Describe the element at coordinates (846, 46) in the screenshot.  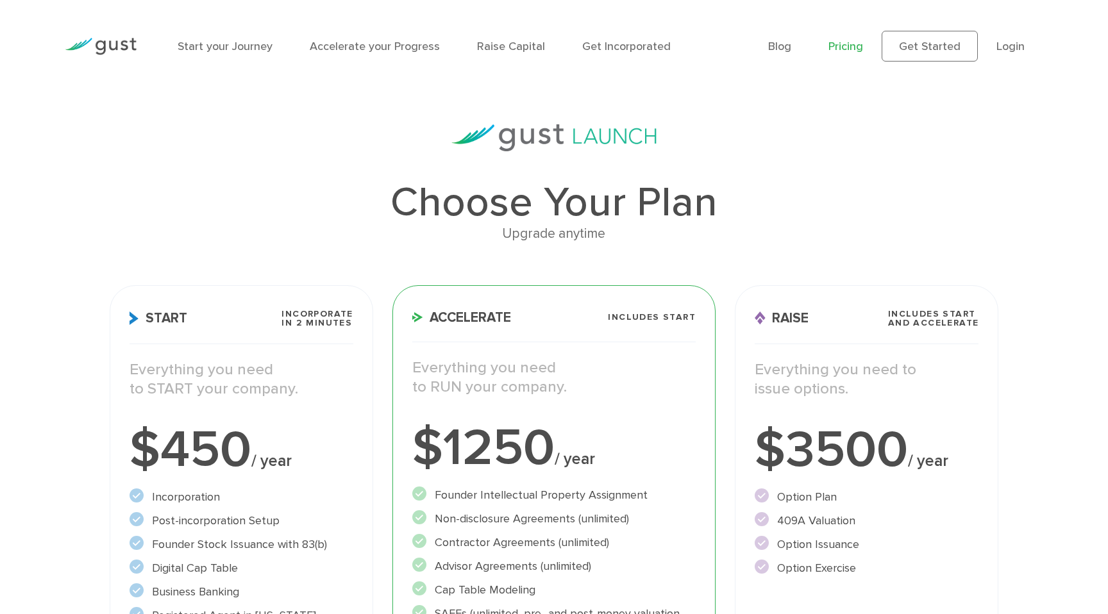
I see `a: Pricing` at that location.